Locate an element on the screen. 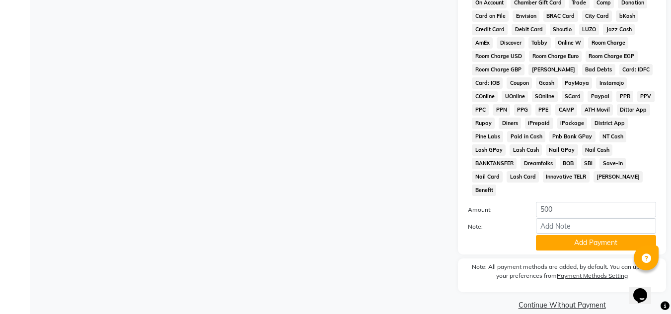  span: Rupay is located at coordinates (483, 123).